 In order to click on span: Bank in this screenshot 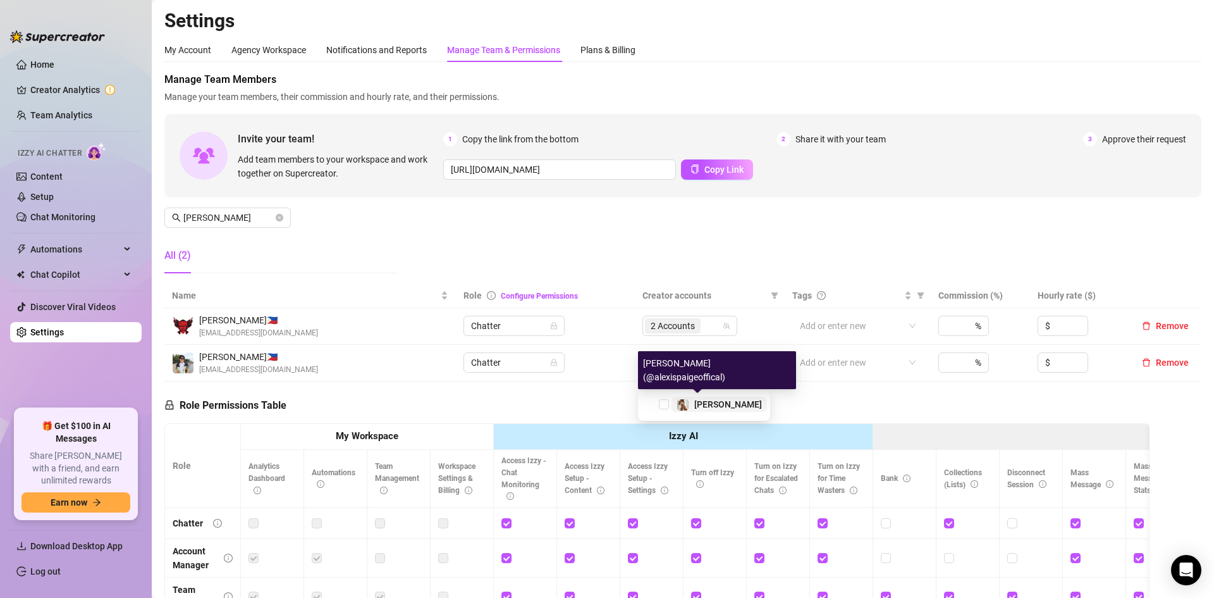, I will do `click(896, 478)`.